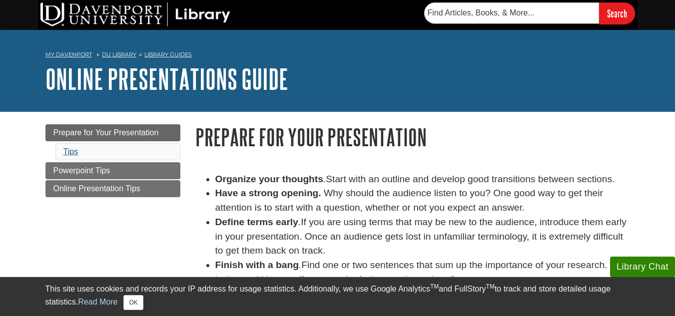 This screenshot has height=316, width=675. I want to click on img: DU Library, so click(135, 14).